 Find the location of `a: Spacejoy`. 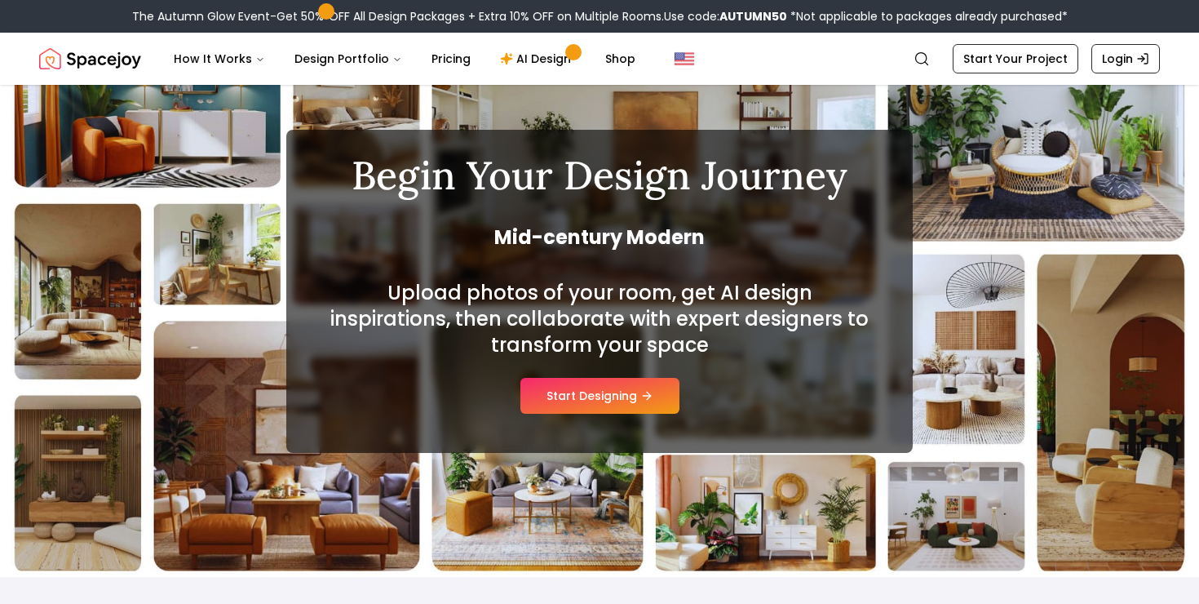

a: Spacejoy is located at coordinates (90, 59).